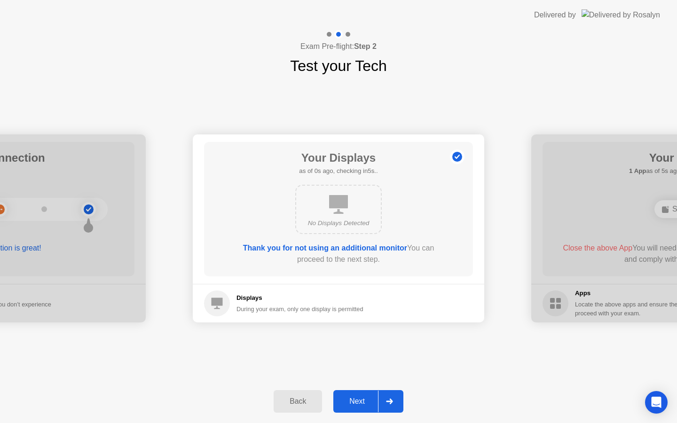 Image resolution: width=677 pixels, height=423 pixels. Describe the element at coordinates (365, 46) in the screenshot. I see `b: Step 2` at that location.